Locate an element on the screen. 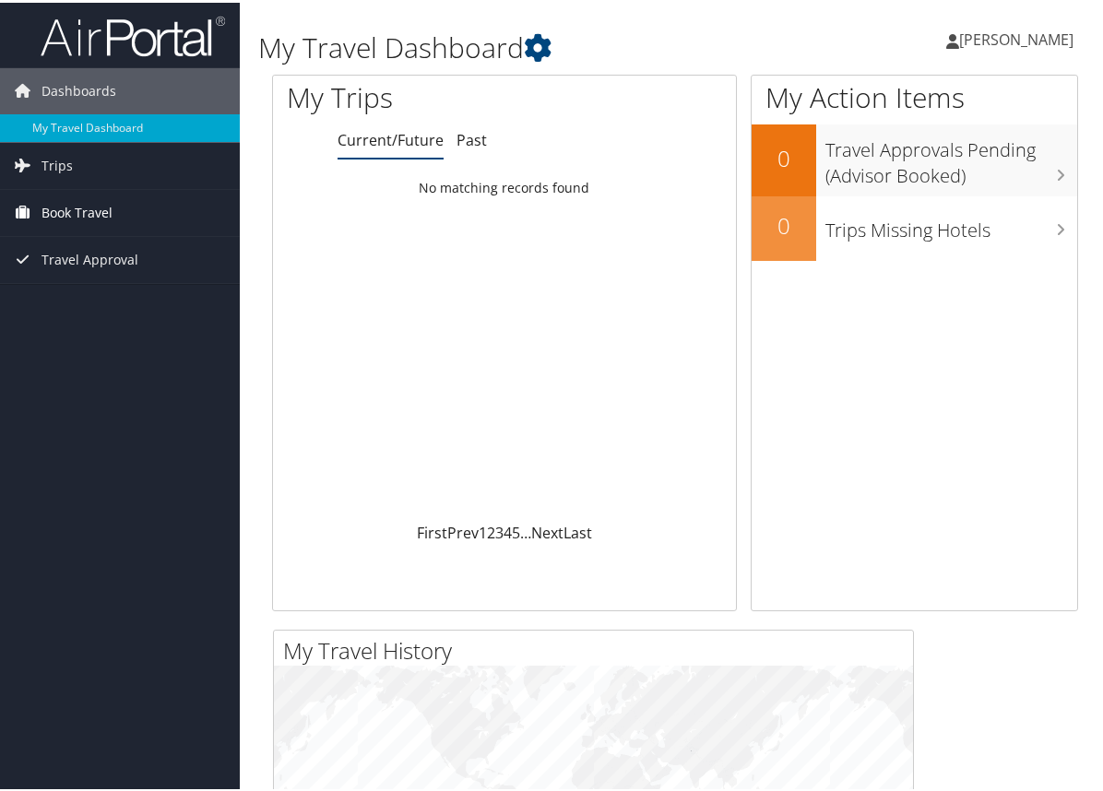 The image size is (1103, 791). td: No matching records found is located at coordinates (504, 185).